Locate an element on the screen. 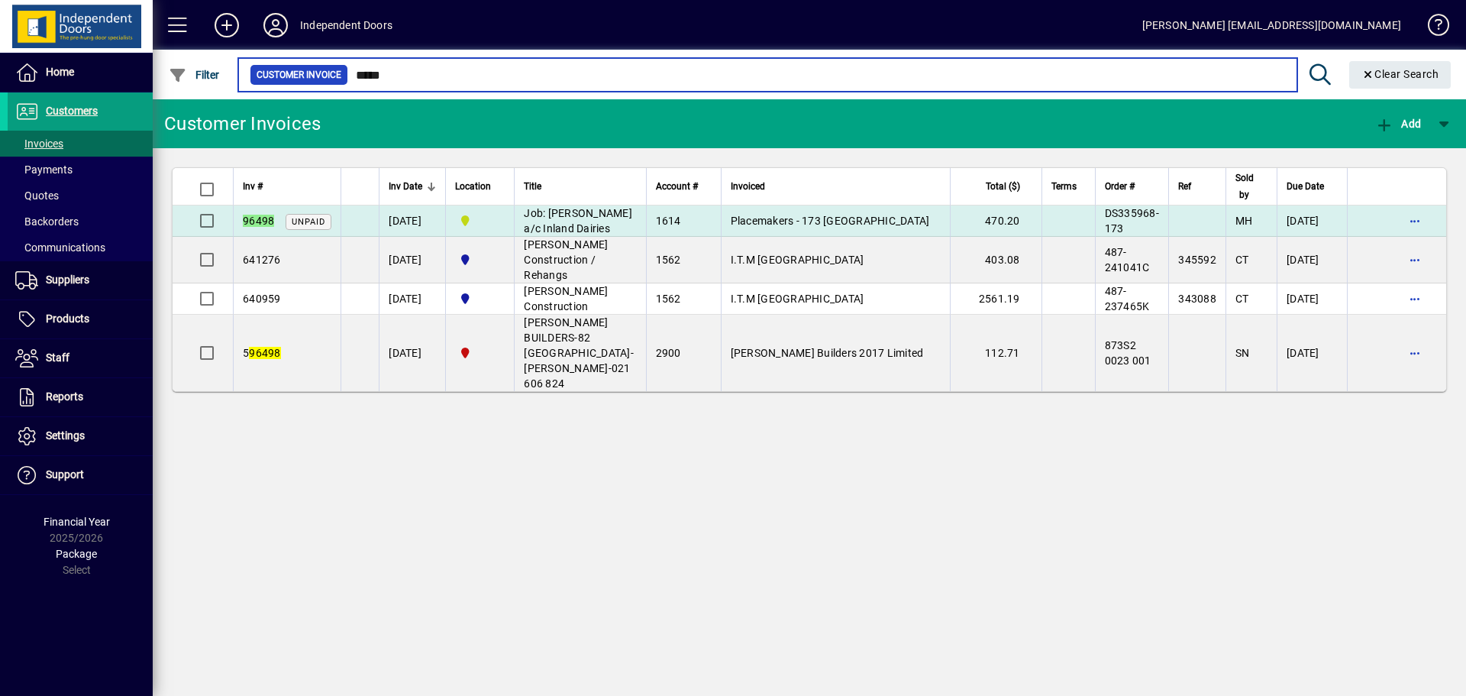 The image size is (1466, 696). span: Add is located at coordinates (1398, 124).